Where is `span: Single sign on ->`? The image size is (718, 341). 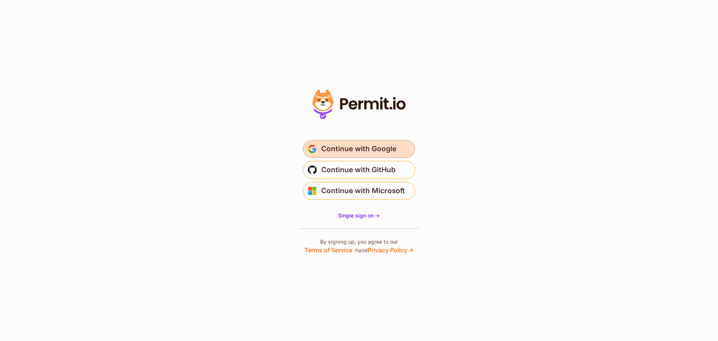
span: Single sign on -> is located at coordinates (359, 215).